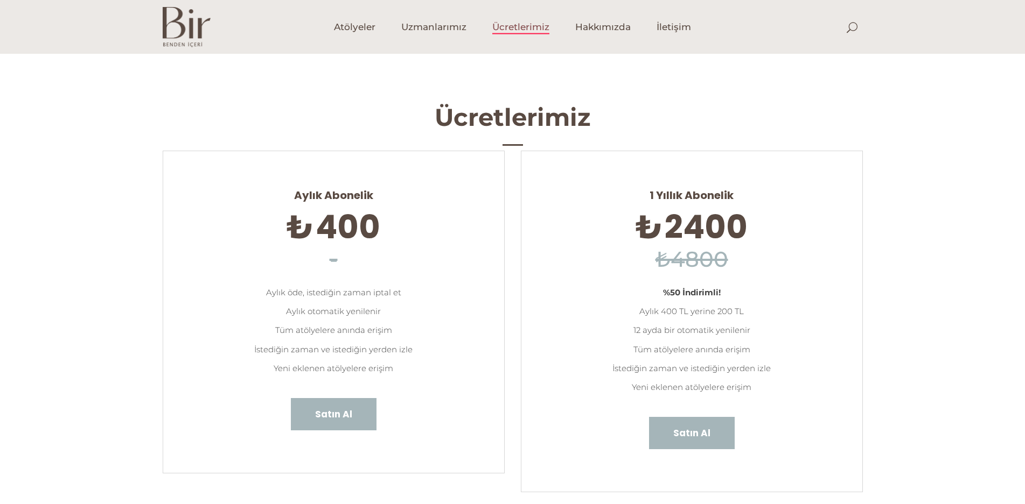 This screenshot has width=1025, height=504. What do you see at coordinates (691, 191) in the screenshot?
I see `span: 1 Yıllık Abonelik` at bounding box center [691, 191].